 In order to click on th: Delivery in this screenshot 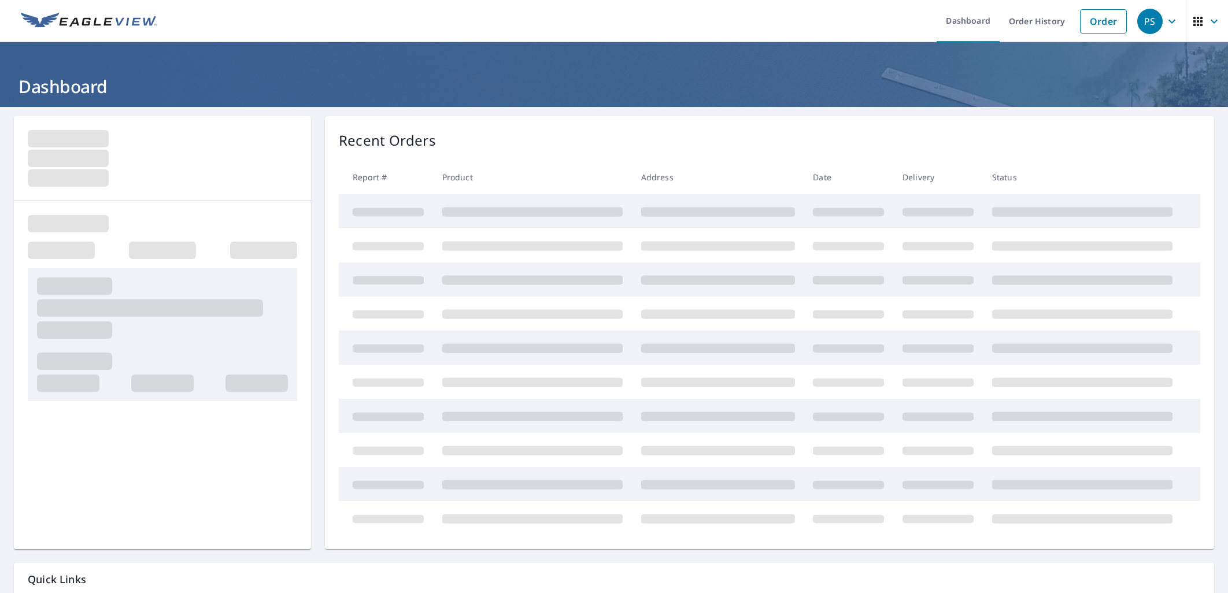, I will do `click(938, 177)`.